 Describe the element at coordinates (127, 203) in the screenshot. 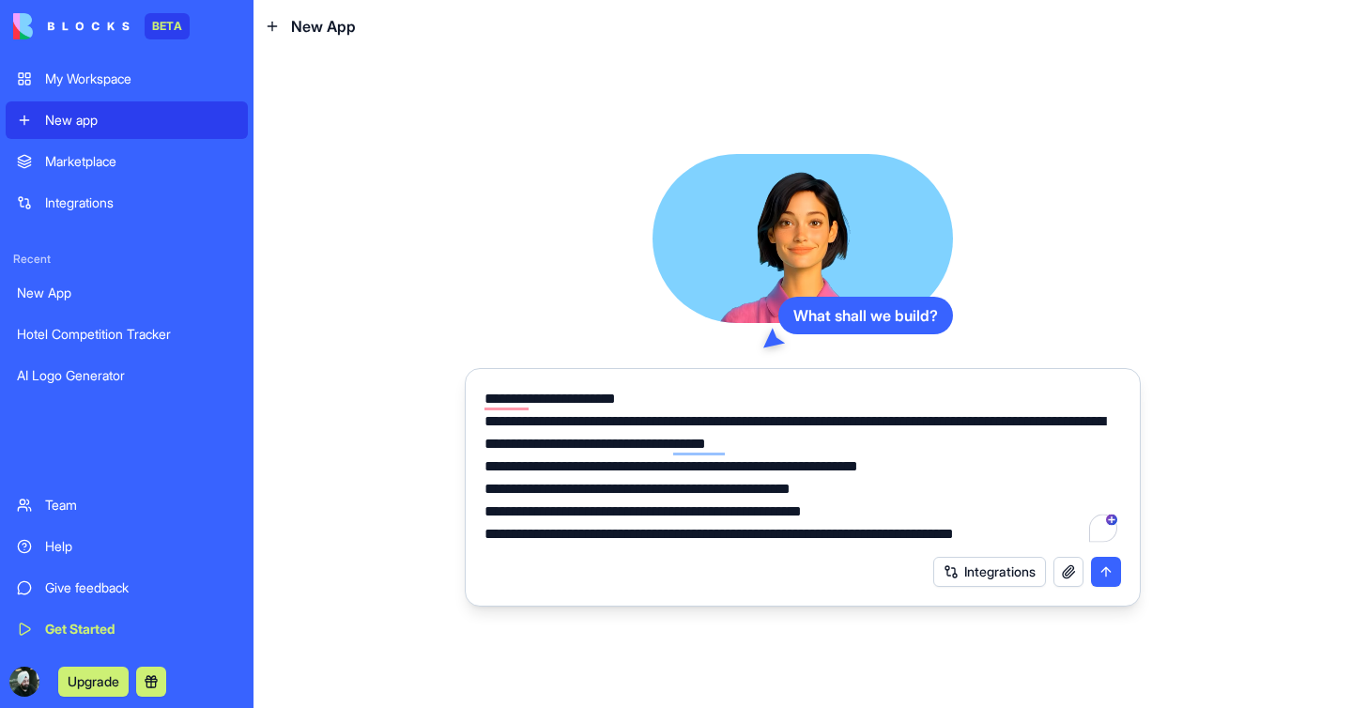

I see `a: Integrations` at that location.